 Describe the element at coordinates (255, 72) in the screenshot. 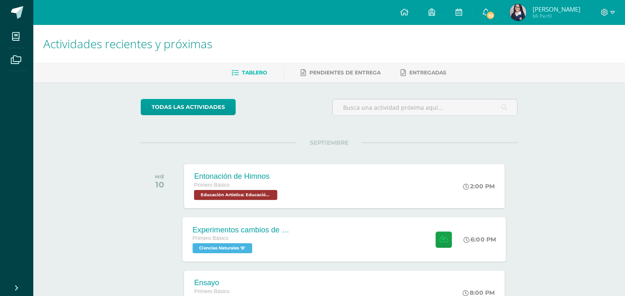

I see `span: Tablero` at that location.